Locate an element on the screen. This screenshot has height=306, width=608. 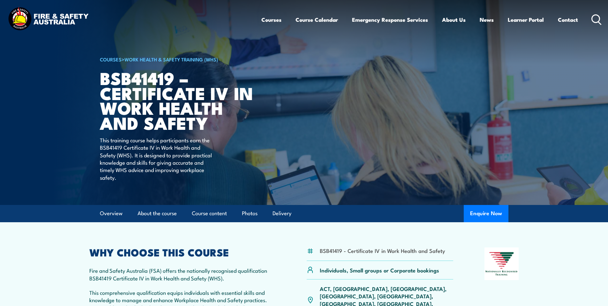
a: About Us is located at coordinates (454, 19).